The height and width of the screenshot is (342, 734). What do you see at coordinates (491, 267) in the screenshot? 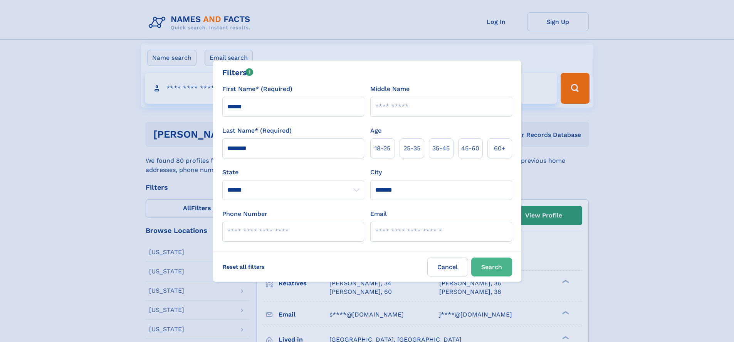
I see `button: Search` at bounding box center [491, 267].